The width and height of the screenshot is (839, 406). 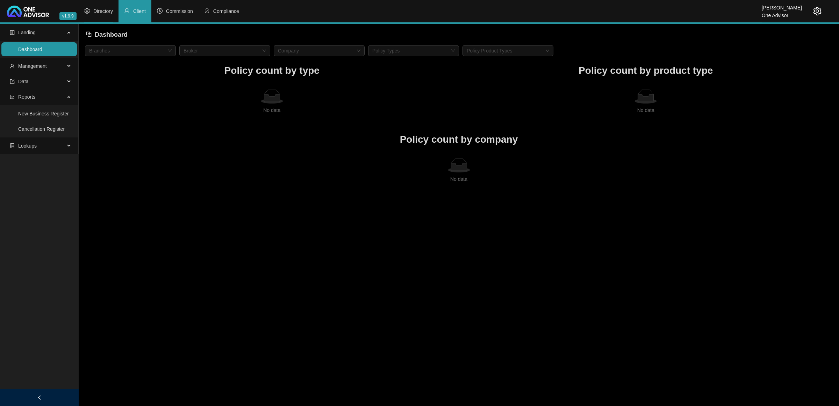 I want to click on span: Client, so click(x=139, y=11).